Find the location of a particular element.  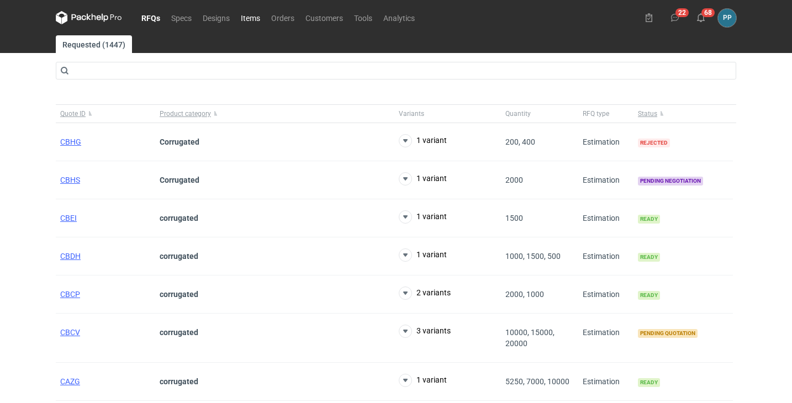

a: RFQs is located at coordinates (151, 18).